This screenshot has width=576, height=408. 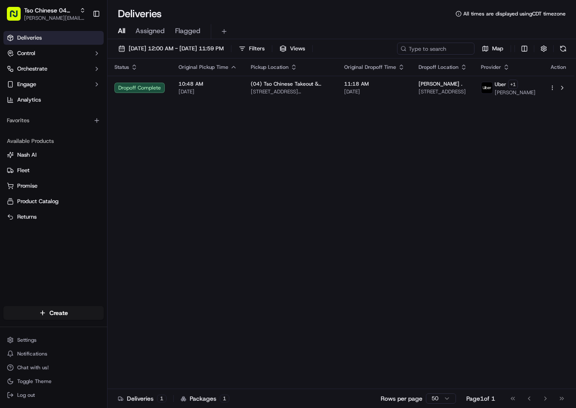 I want to click on button: Refresh, so click(x=563, y=49).